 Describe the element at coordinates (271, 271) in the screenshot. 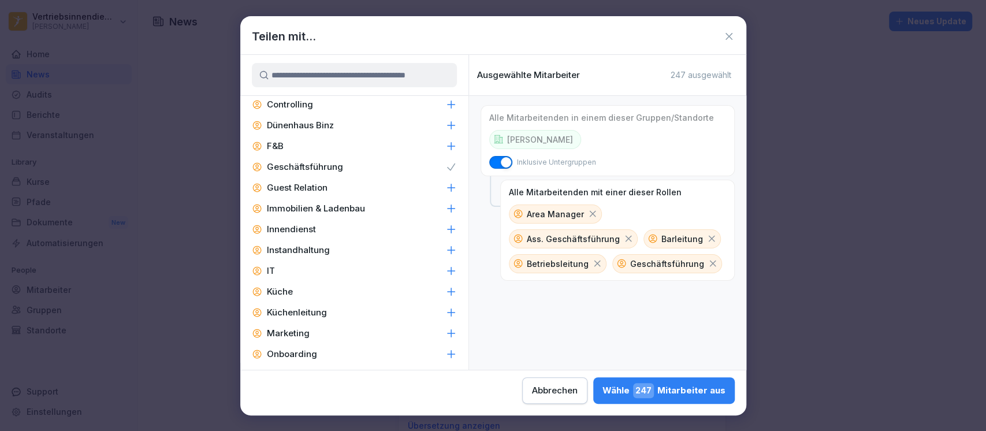

I see `p: IT` at that location.